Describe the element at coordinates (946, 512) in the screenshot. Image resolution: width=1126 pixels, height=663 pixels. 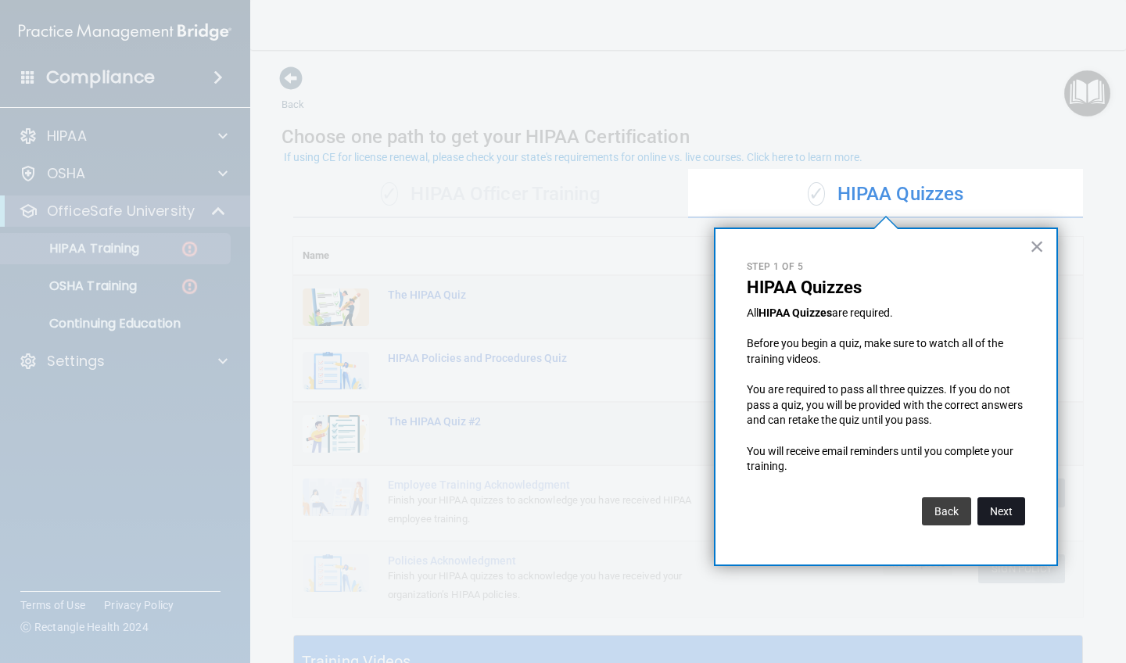
I see `button: Back` at that location.